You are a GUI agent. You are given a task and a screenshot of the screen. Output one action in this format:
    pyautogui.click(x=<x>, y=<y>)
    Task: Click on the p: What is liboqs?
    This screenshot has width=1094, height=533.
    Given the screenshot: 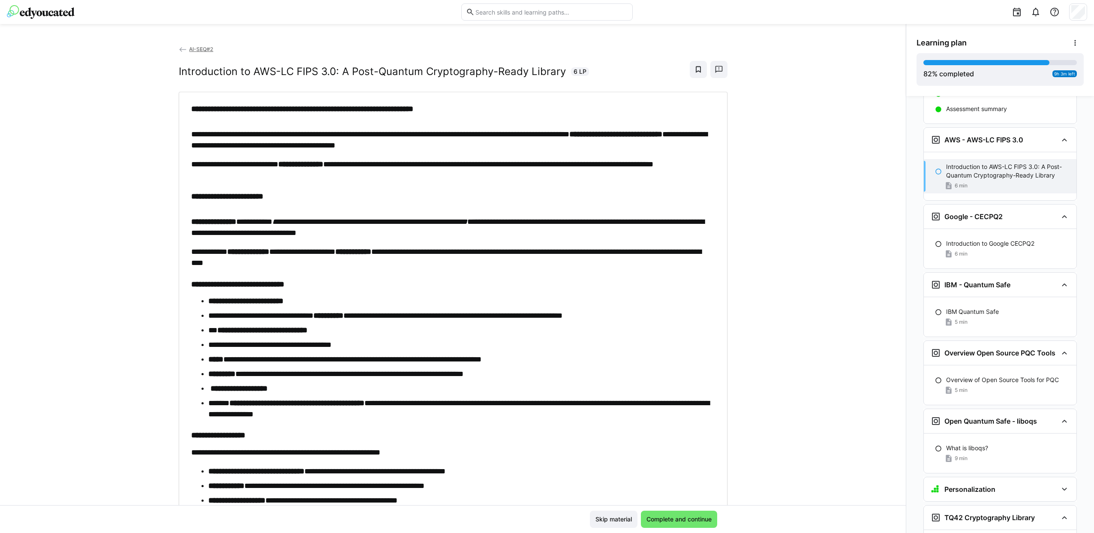 What is the action you would take?
    pyautogui.click(x=967, y=448)
    